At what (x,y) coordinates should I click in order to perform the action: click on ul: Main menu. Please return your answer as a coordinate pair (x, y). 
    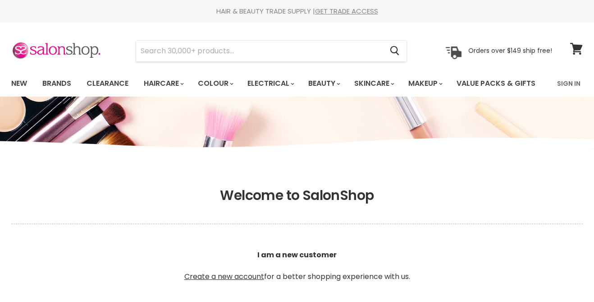
    Looking at the image, I should click on (276, 83).